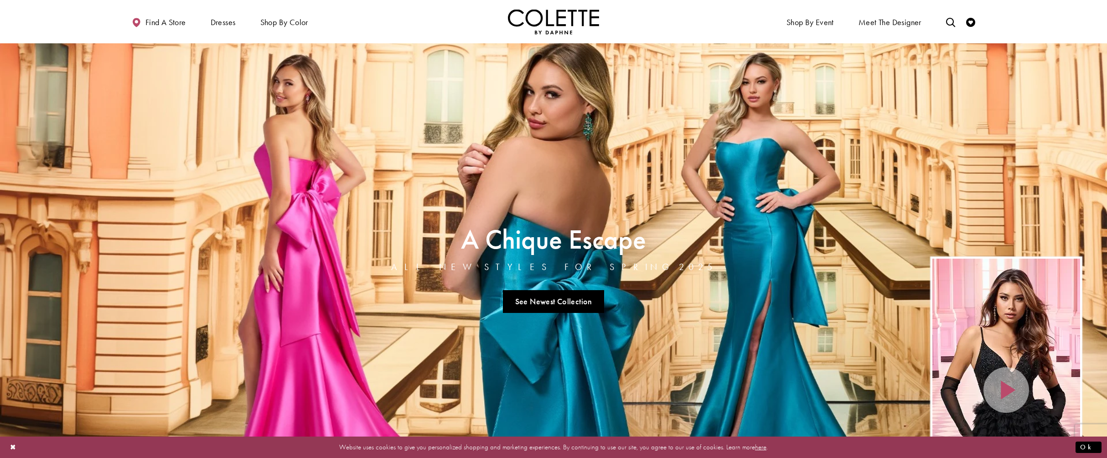 The height and width of the screenshot is (458, 1107). I want to click on ul: Slider Links, so click(554, 301).